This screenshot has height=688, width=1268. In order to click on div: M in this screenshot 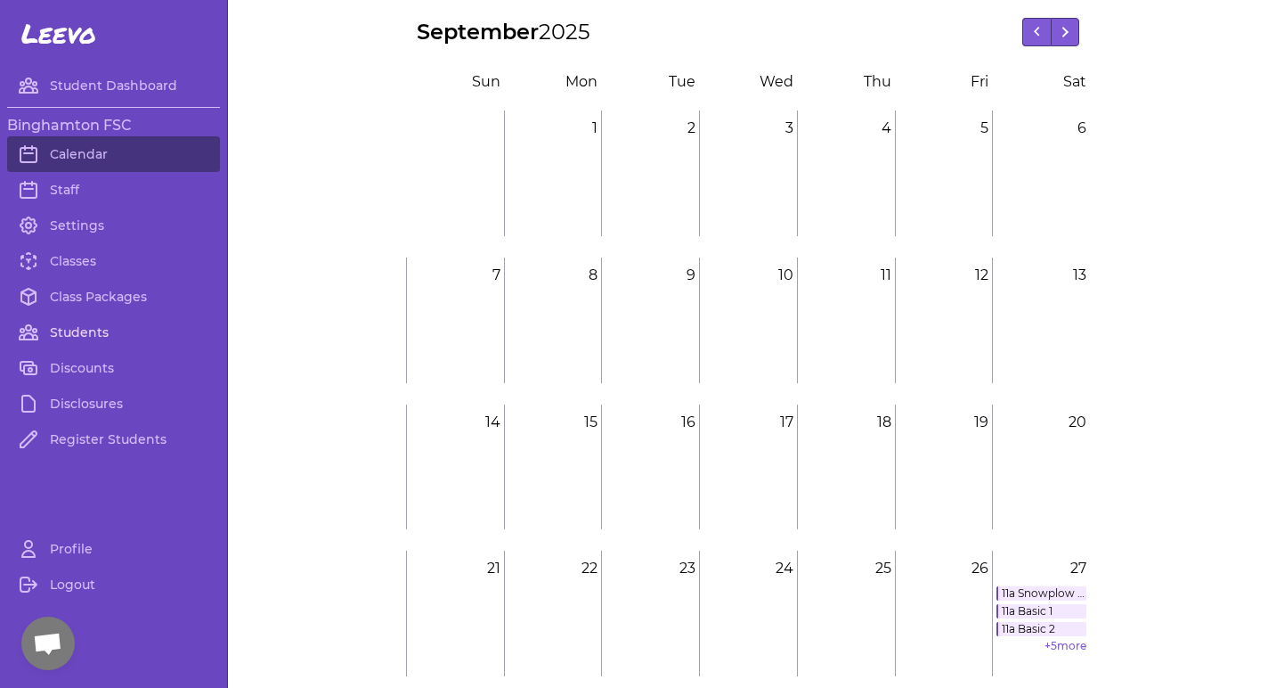, I will do `click(553, 82)`.